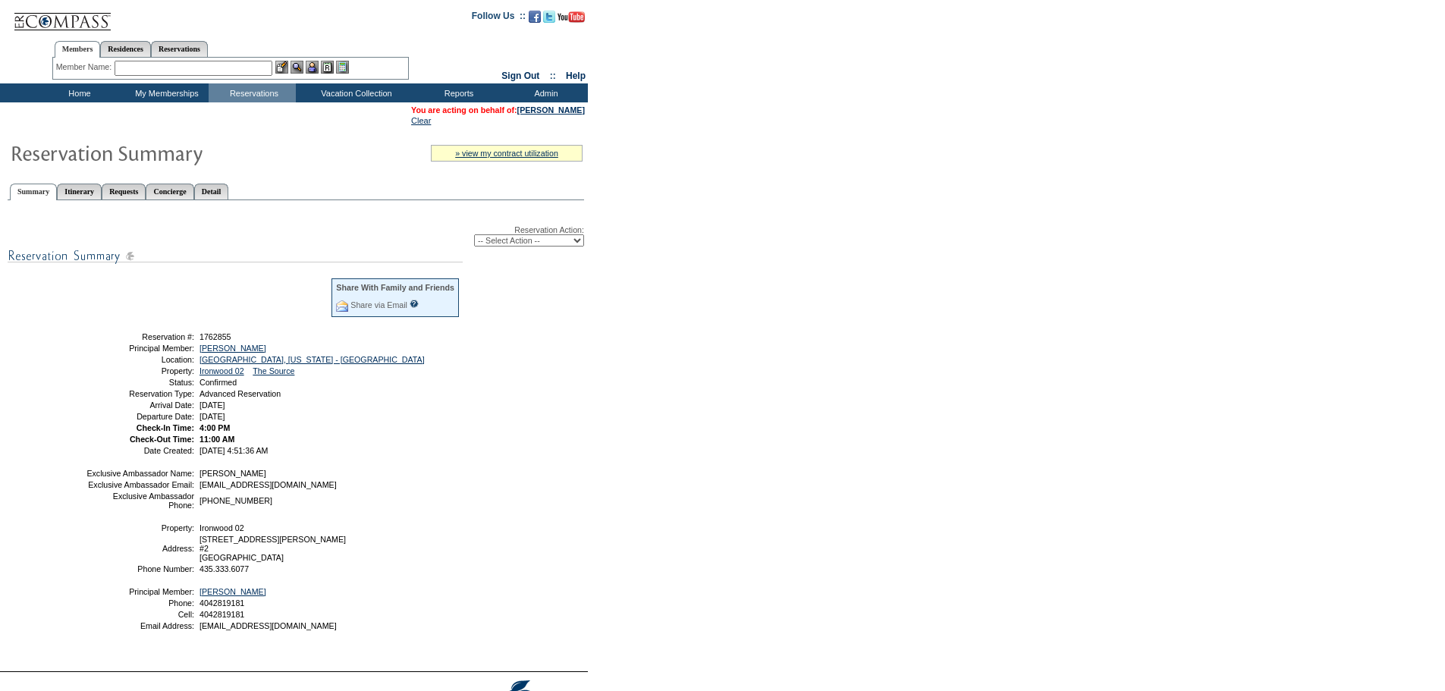  Describe the element at coordinates (414, 303) in the screenshot. I see `input: What is this?` at that location.